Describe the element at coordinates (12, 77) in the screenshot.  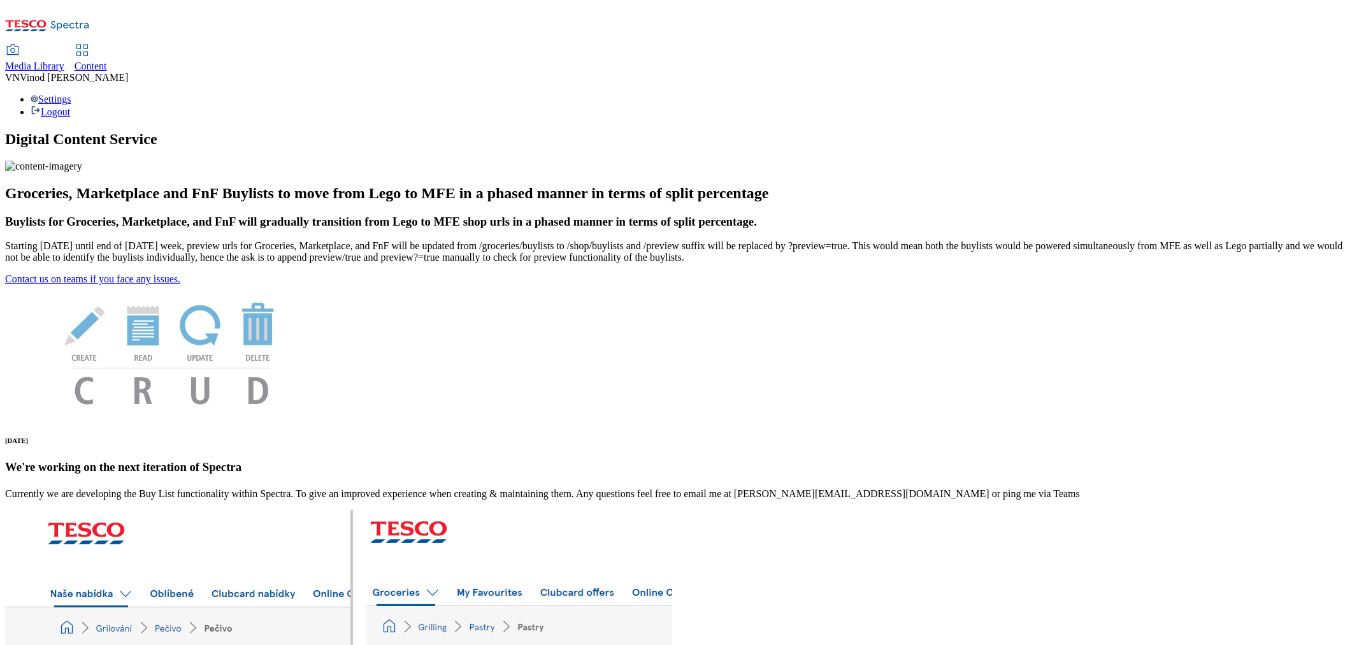
I see `span: VN` at that location.